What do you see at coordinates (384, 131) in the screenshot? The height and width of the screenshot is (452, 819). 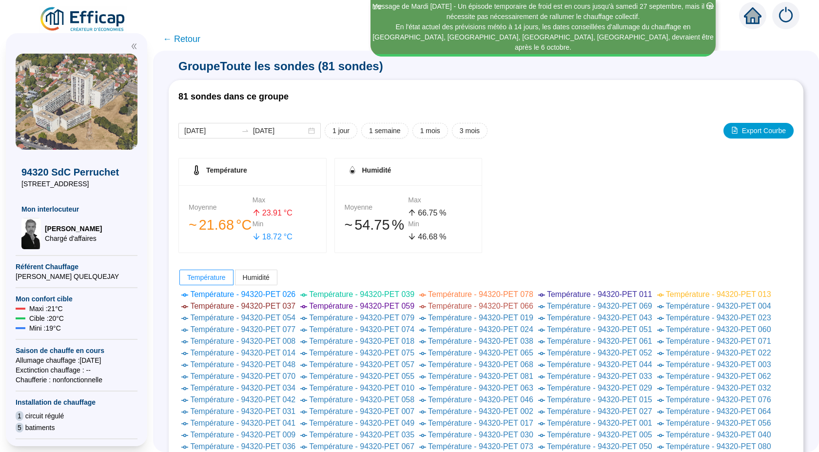 I see `span: 1 semaine` at bounding box center [384, 131].